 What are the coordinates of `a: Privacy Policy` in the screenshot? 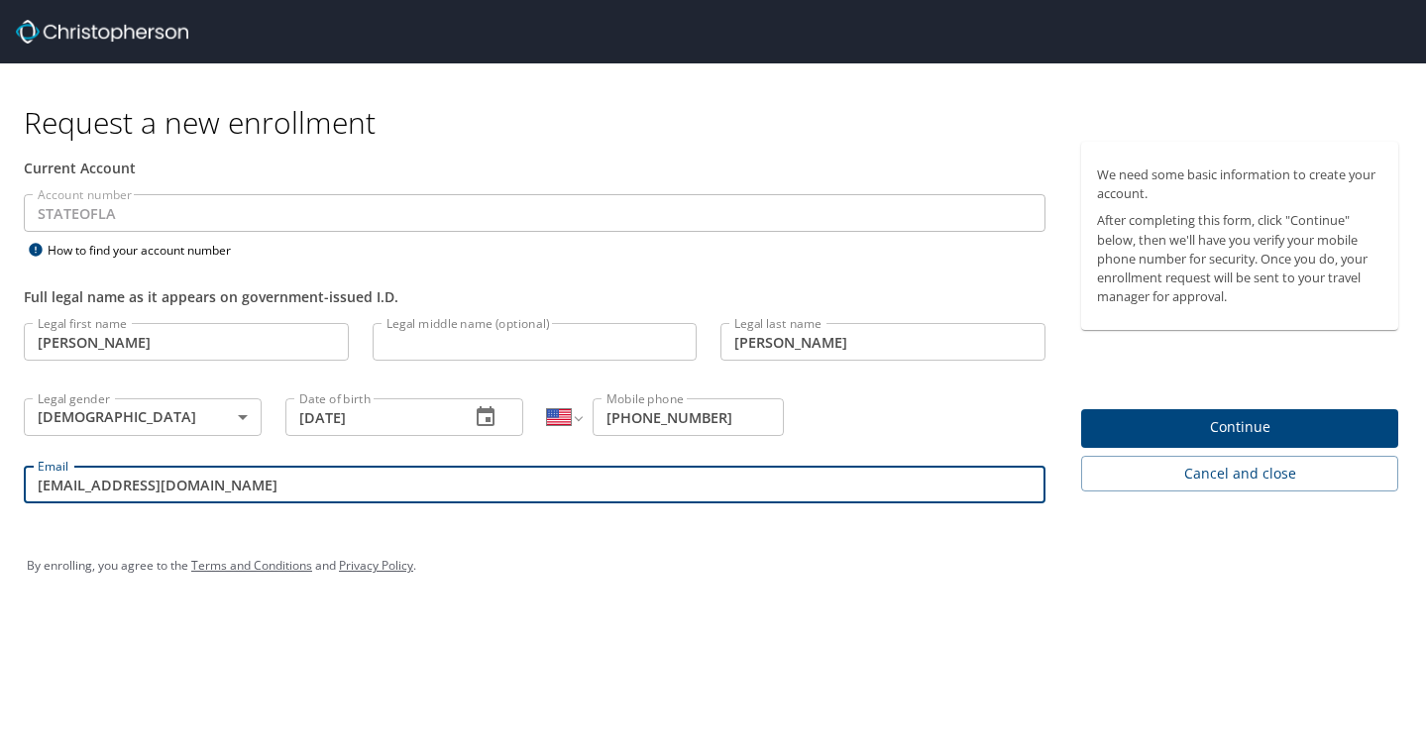 It's located at (376, 565).